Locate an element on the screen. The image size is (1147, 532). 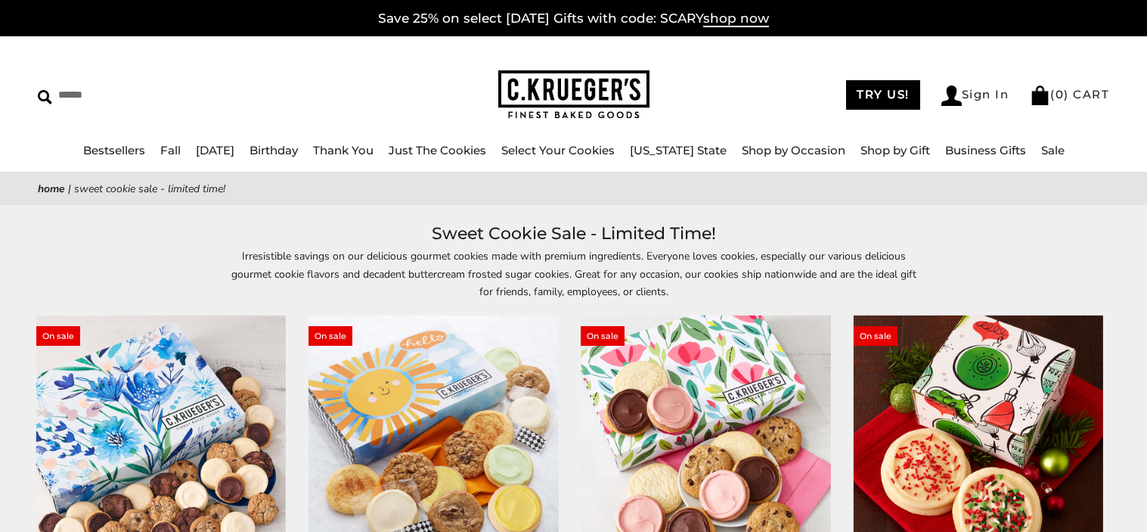
h1: Sweet Cookie Sale - Limited Time! is located at coordinates (573, 234).